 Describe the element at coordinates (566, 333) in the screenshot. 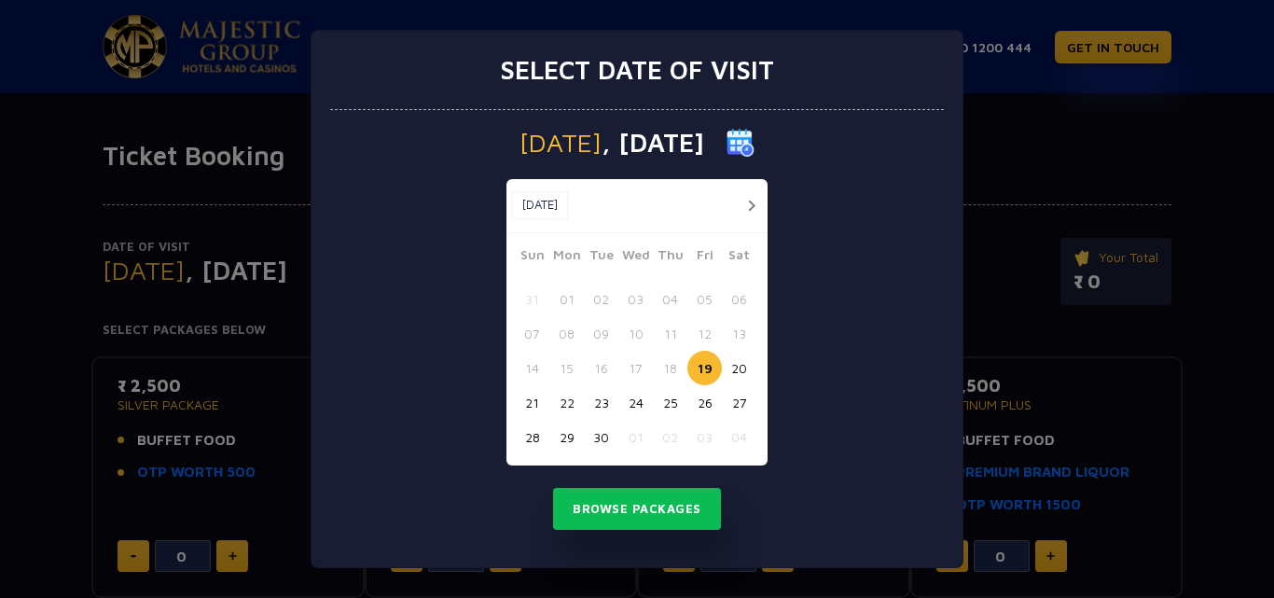

I see `button: 08` at that location.